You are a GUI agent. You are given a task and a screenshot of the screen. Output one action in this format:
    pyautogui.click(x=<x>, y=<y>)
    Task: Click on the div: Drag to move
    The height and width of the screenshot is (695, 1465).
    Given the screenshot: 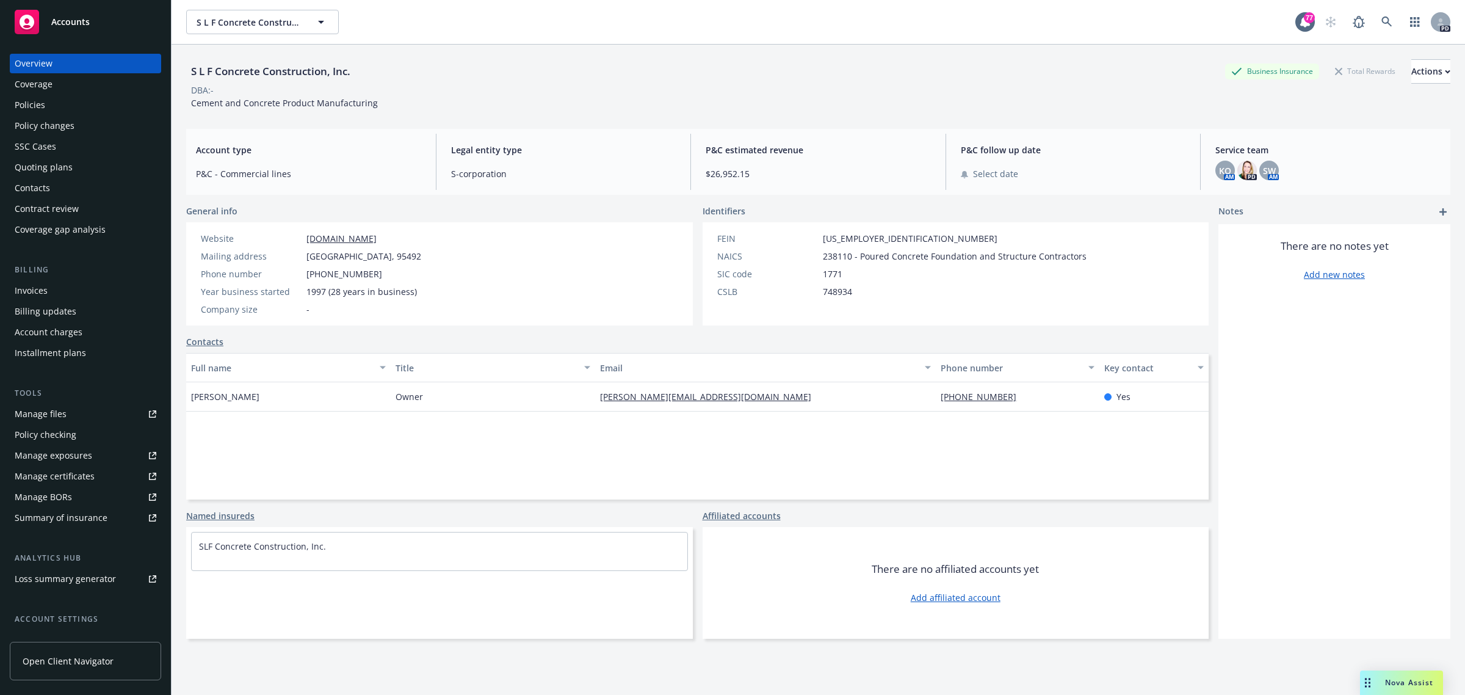 What is the action you would take?
    pyautogui.click(x=1368, y=683)
    